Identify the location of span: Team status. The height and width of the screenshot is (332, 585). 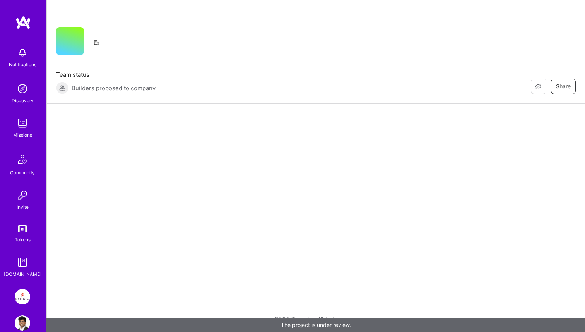
(106, 74).